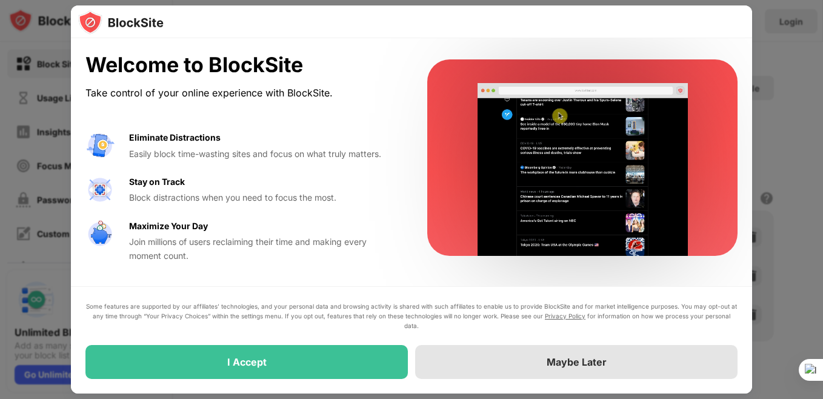  I want to click on img: value-avoid-distractions.svg, so click(100, 145).